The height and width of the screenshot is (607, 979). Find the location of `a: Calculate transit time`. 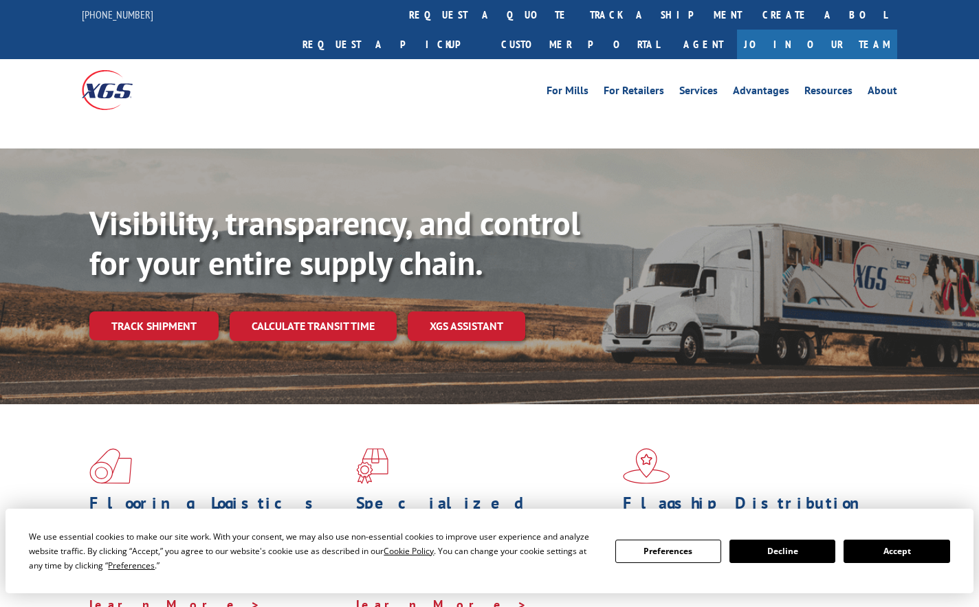

a: Calculate transit time is located at coordinates (313, 326).